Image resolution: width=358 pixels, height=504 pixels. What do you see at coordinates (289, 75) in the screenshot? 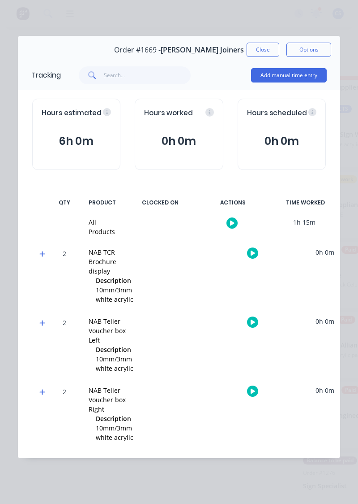
I see `button: Add manual time entry` at bounding box center [289, 75].